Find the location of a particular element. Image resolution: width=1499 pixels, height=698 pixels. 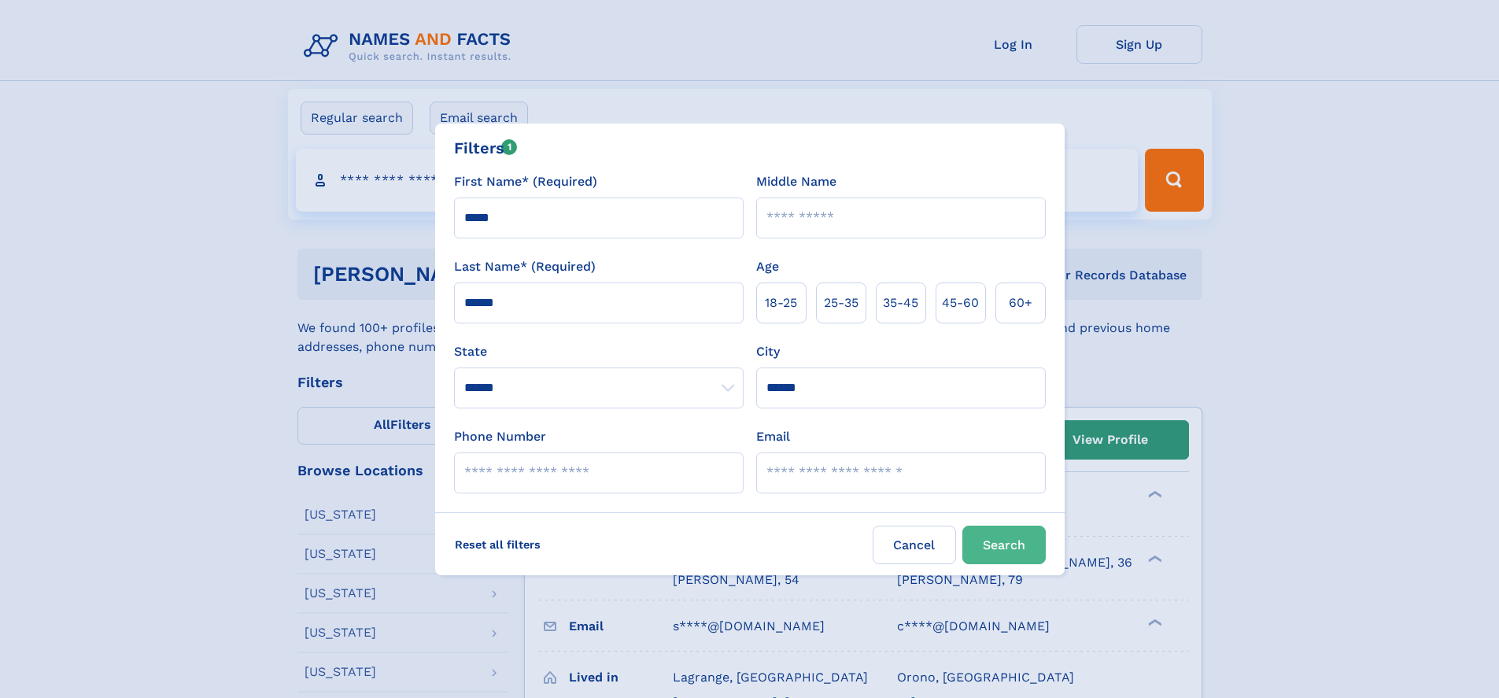

label: First Name* (Required) is located at coordinates (525, 182).